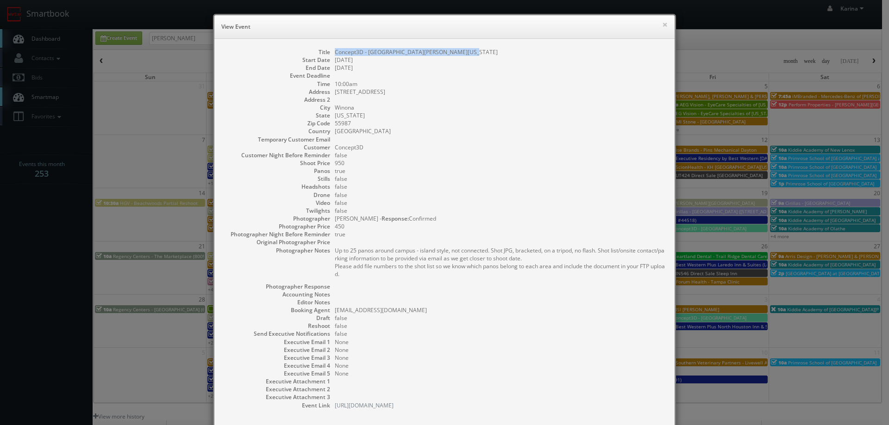 The width and height of the screenshot is (889, 425). Describe the element at coordinates (277, 68) in the screenshot. I see `dt: End Date` at that location.